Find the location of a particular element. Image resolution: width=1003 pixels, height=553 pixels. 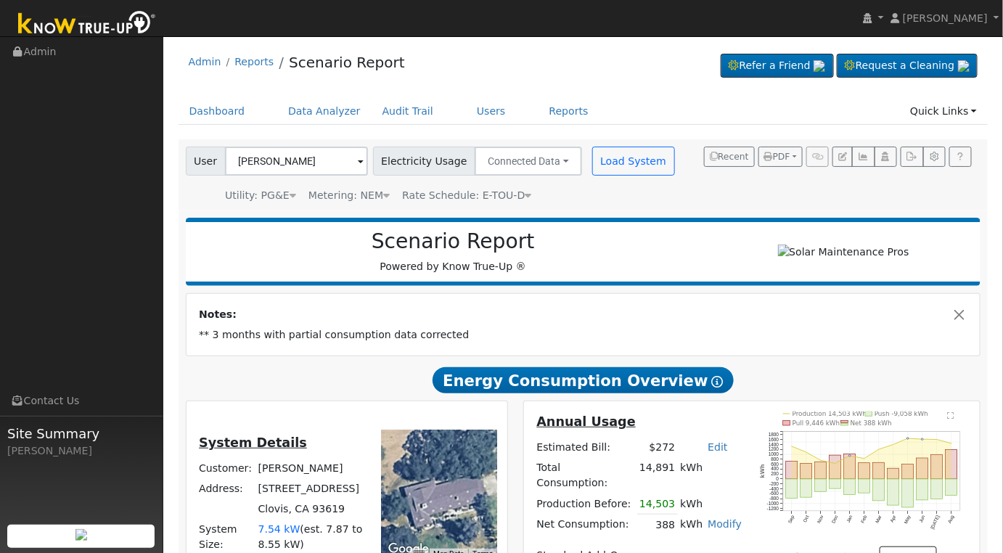

text: 200 is located at coordinates (774, 474).